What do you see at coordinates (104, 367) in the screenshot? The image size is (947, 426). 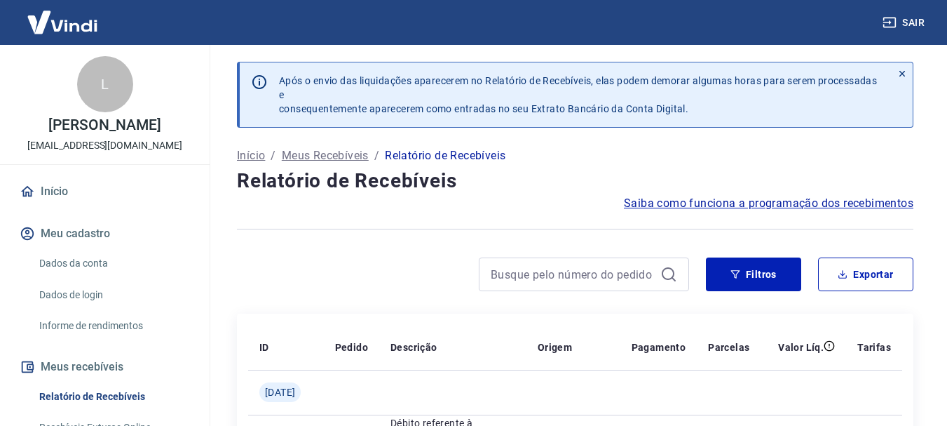 I see `button: Meus recebíveis` at bounding box center [104, 367].